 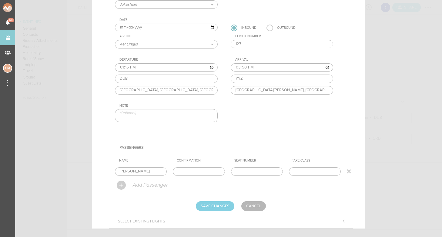 I want to click on th: Confirmation, so click(x=203, y=161).